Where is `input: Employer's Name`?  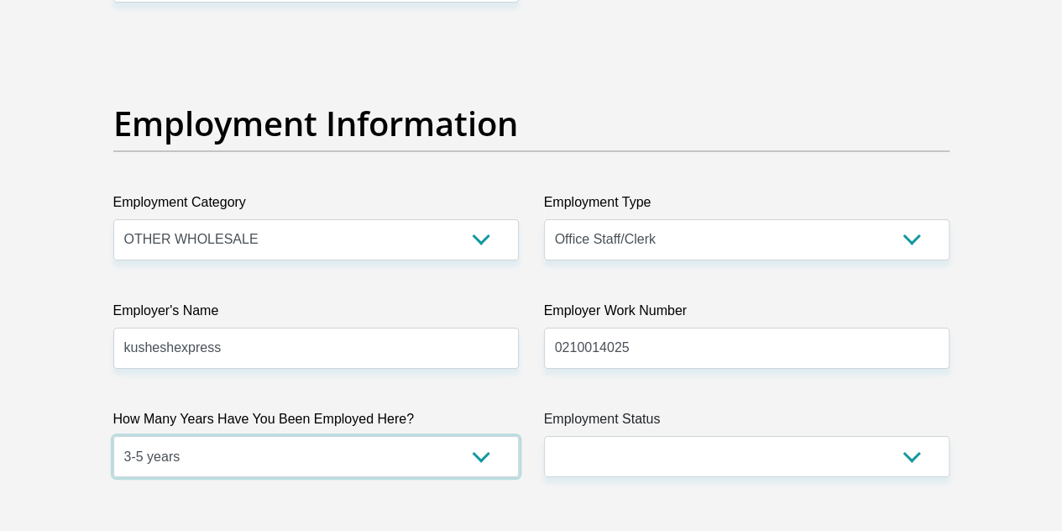
input: Employer's Name is located at coordinates (316, 348).